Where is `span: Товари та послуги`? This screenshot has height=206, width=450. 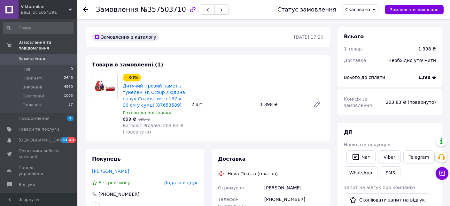
span: Товари та послуги is located at coordinates (39, 129).